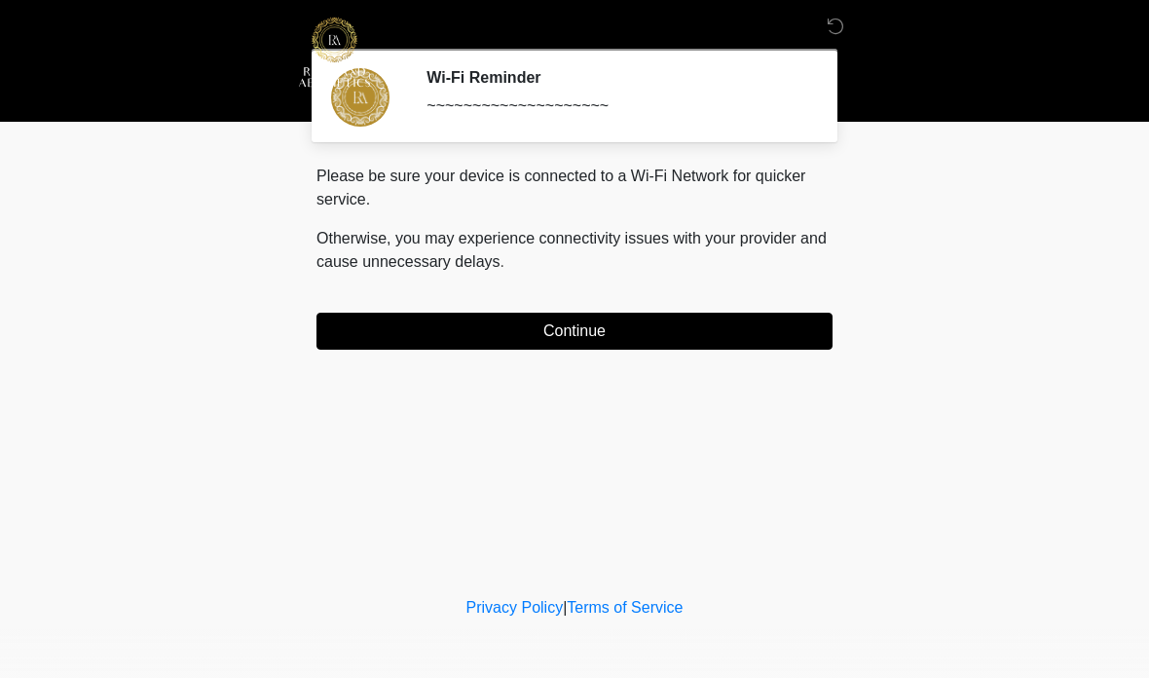 The image size is (1149, 678). I want to click on img: Richland Aesthetics Logo, so click(334, 52).